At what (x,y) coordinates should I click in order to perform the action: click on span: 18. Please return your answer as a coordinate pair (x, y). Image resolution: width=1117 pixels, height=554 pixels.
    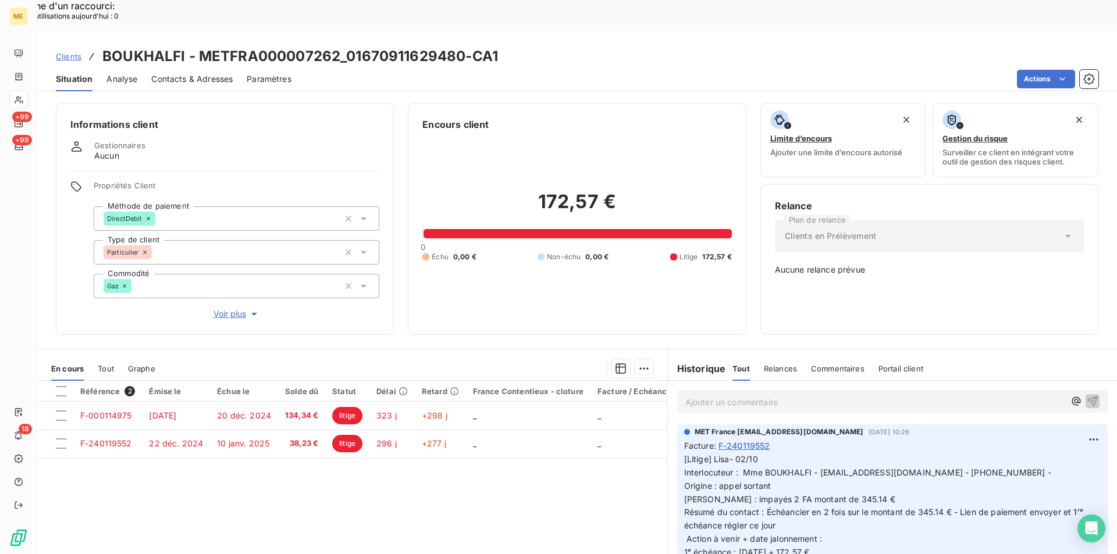
    Looking at the image, I should click on (25, 429).